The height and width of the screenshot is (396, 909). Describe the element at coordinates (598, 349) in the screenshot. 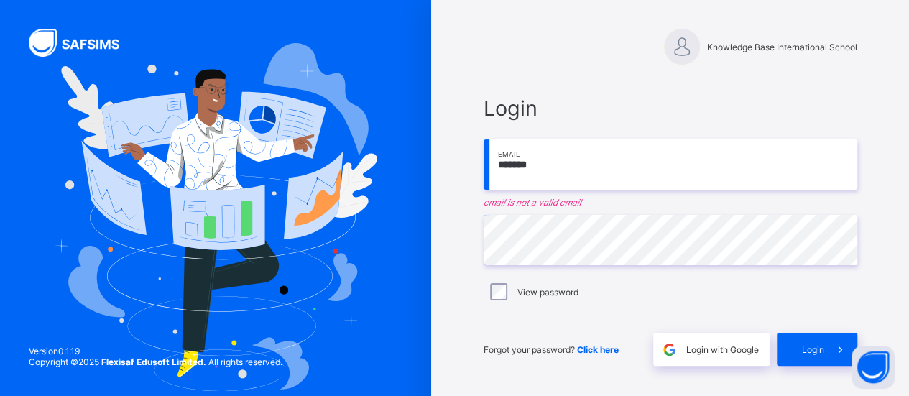

I see `span: Click here` at that location.